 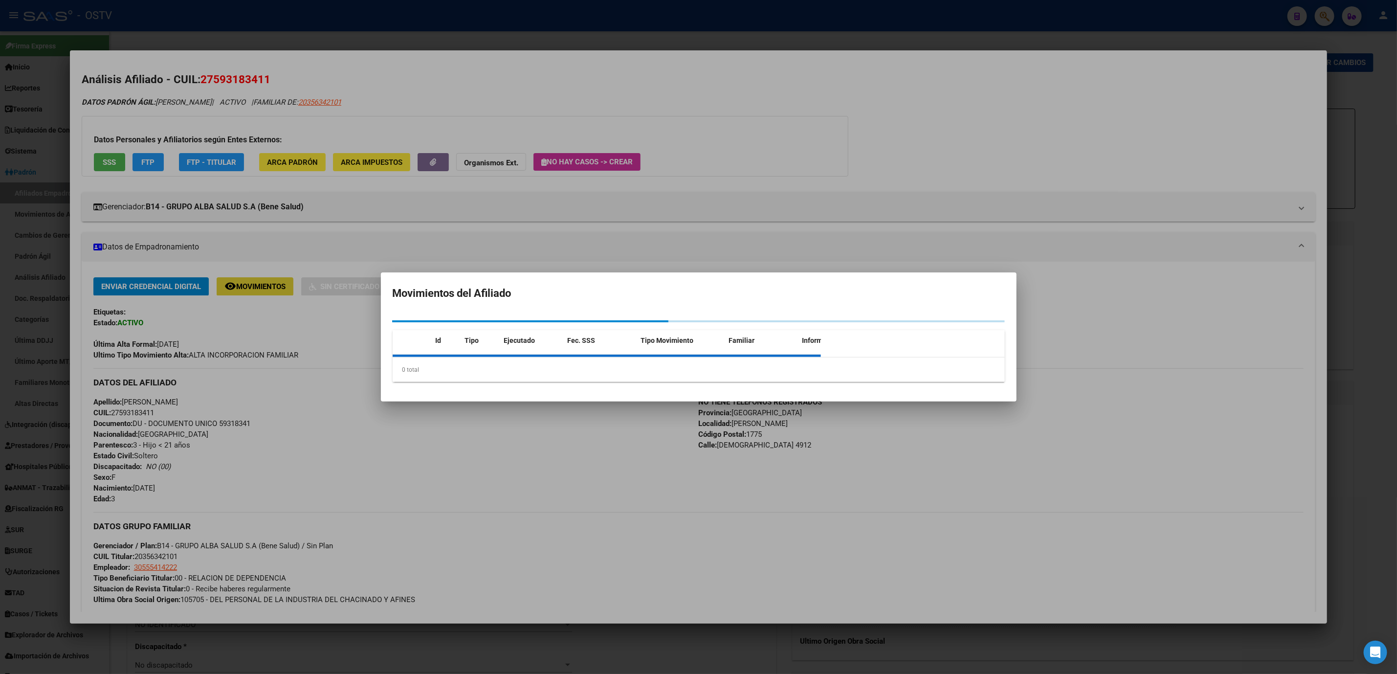 What do you see at coordinates (481, 340) in the screenshot?
I see `datatable-header-cell: Tipo` at bounding box center [481, 340].